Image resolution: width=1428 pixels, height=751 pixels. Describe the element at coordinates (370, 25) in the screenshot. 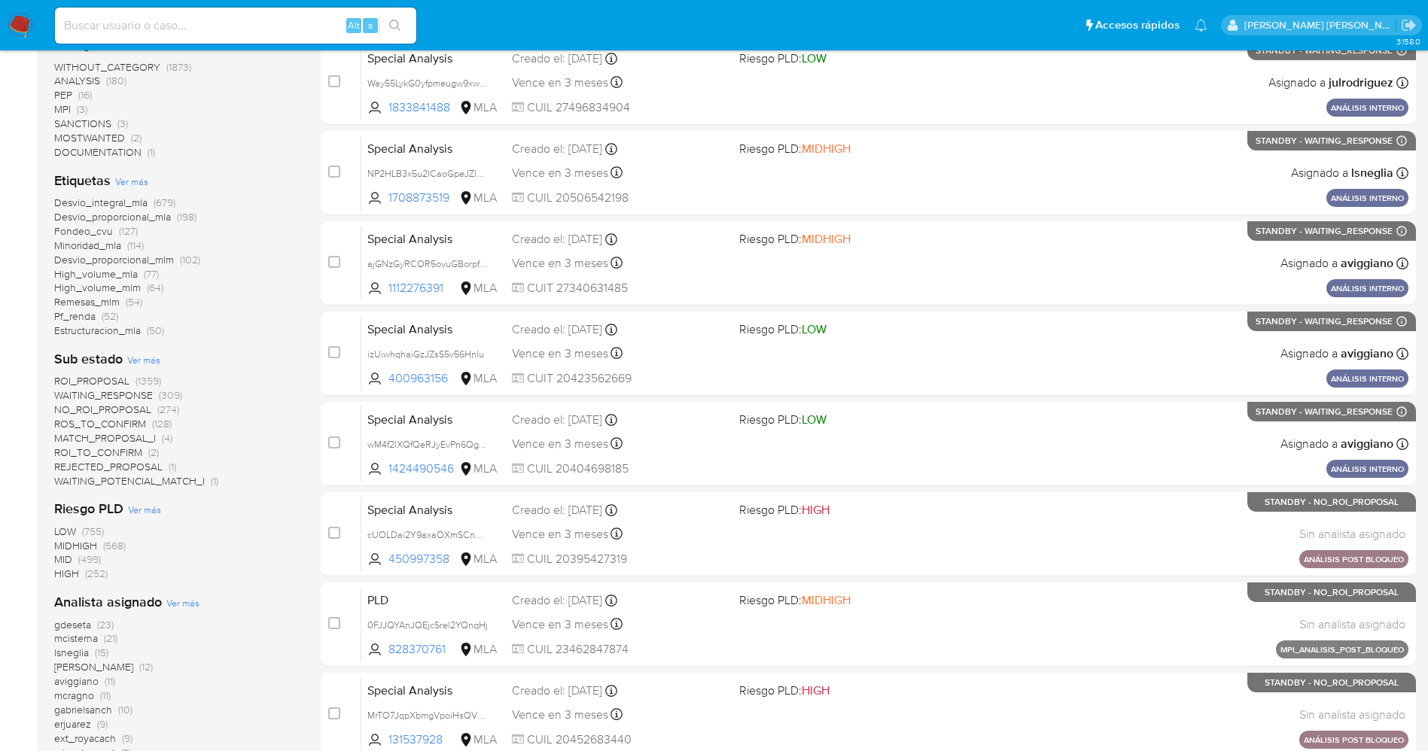

I see `span: s` at that location.